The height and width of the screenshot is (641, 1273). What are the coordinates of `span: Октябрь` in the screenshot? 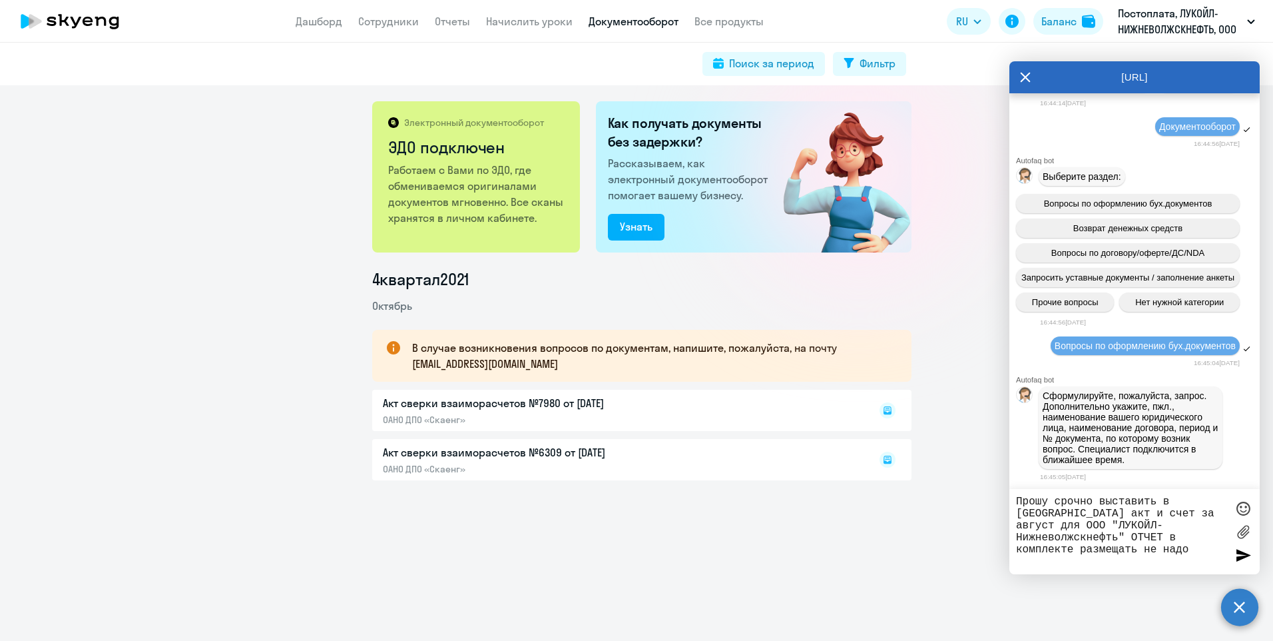 It's located at (392, 306).